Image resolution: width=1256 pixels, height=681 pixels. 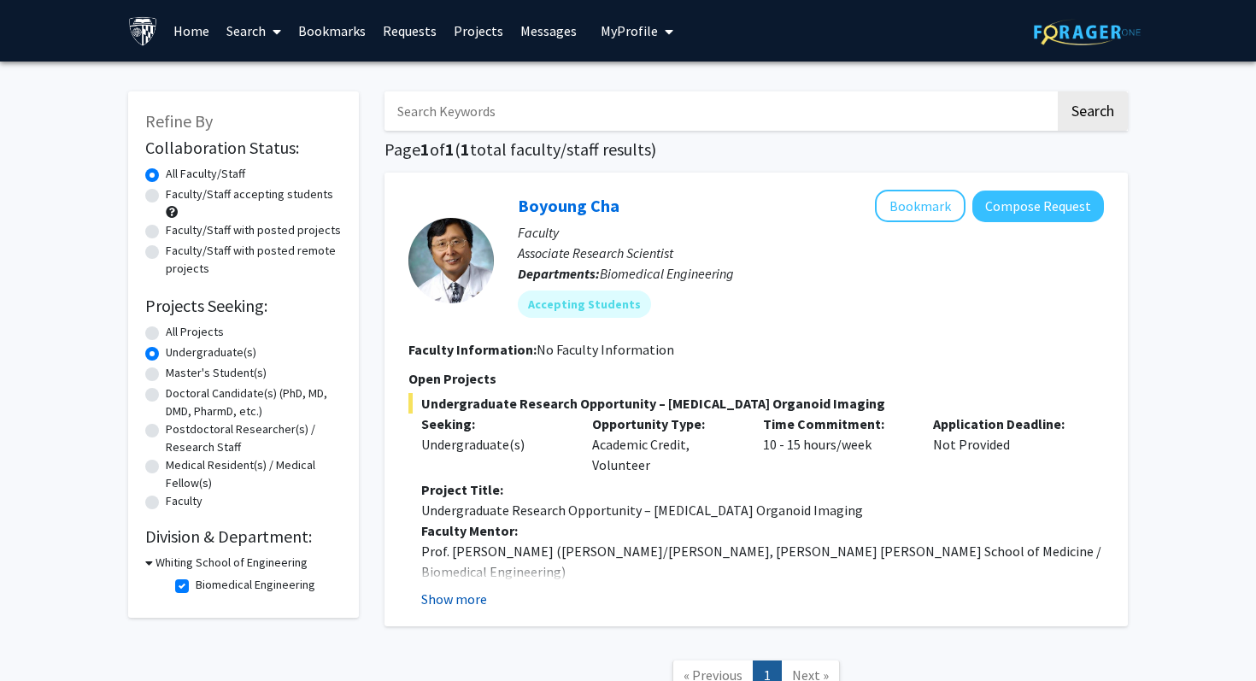 I want to click on strong: Faculty Mentor:, so click(x=469, y=531).